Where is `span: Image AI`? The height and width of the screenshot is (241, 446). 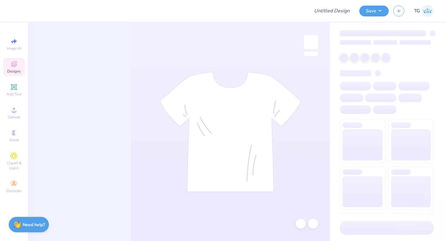 span: Image AI is located at coordinates (14, 48).